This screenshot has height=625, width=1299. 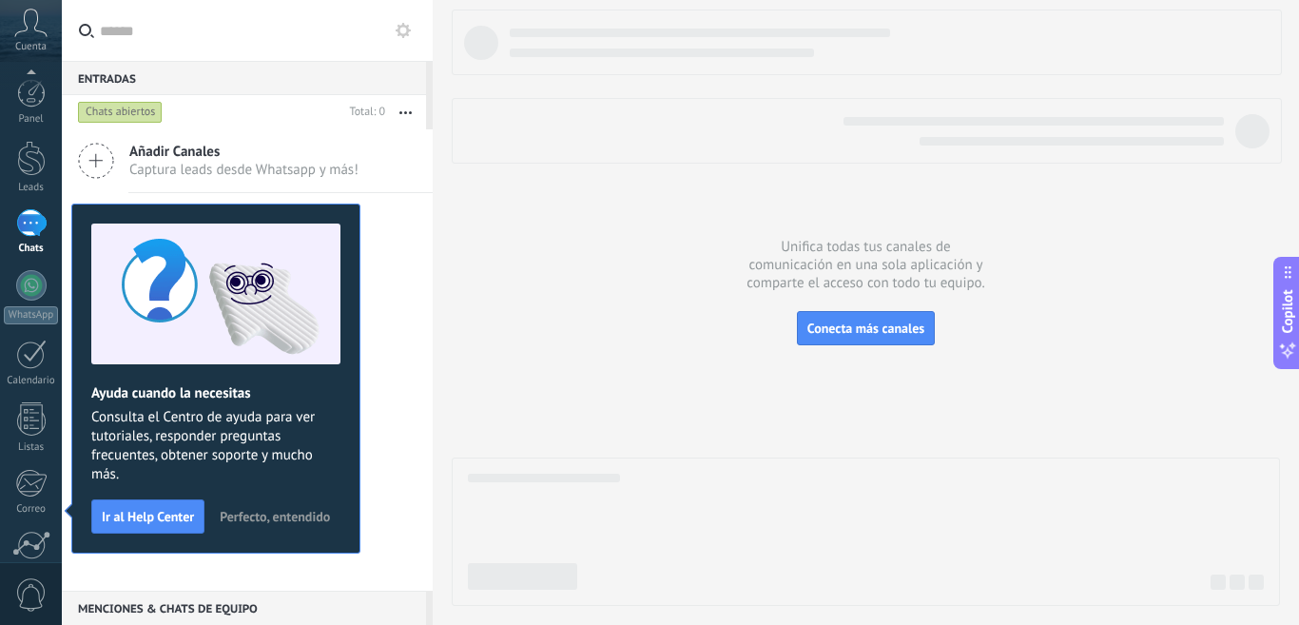 What do you see at coordinates (147, 516) in the screenshot?
I see `span: Ir al Help Center` at bounding box center [147, 516].